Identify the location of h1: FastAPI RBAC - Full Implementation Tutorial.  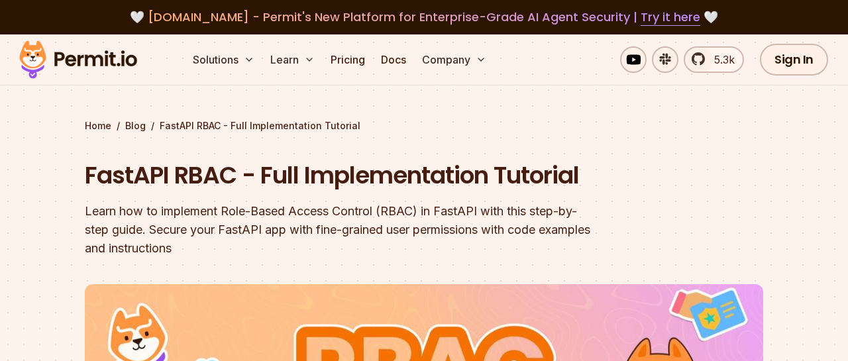
(339, 176).